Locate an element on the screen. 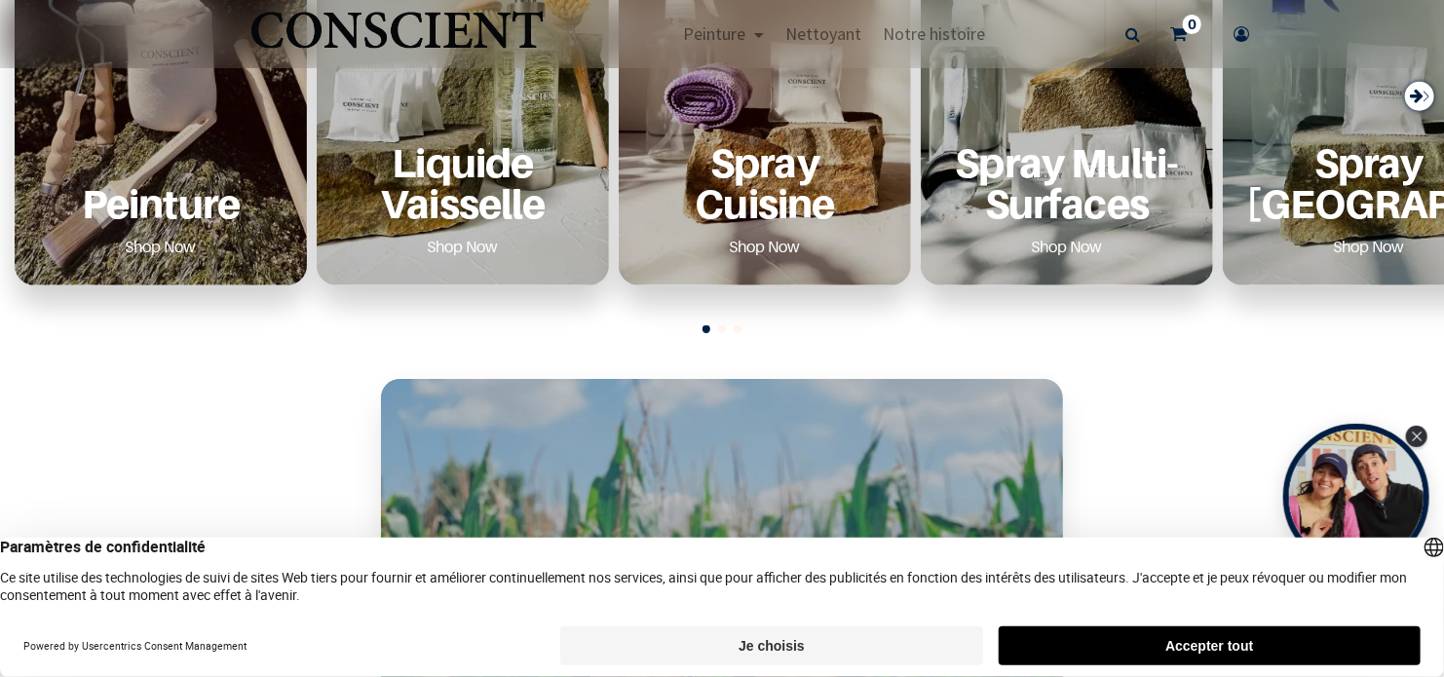 The image size is (1444, 677). a: Peinture is located at coordinates (161, 203).